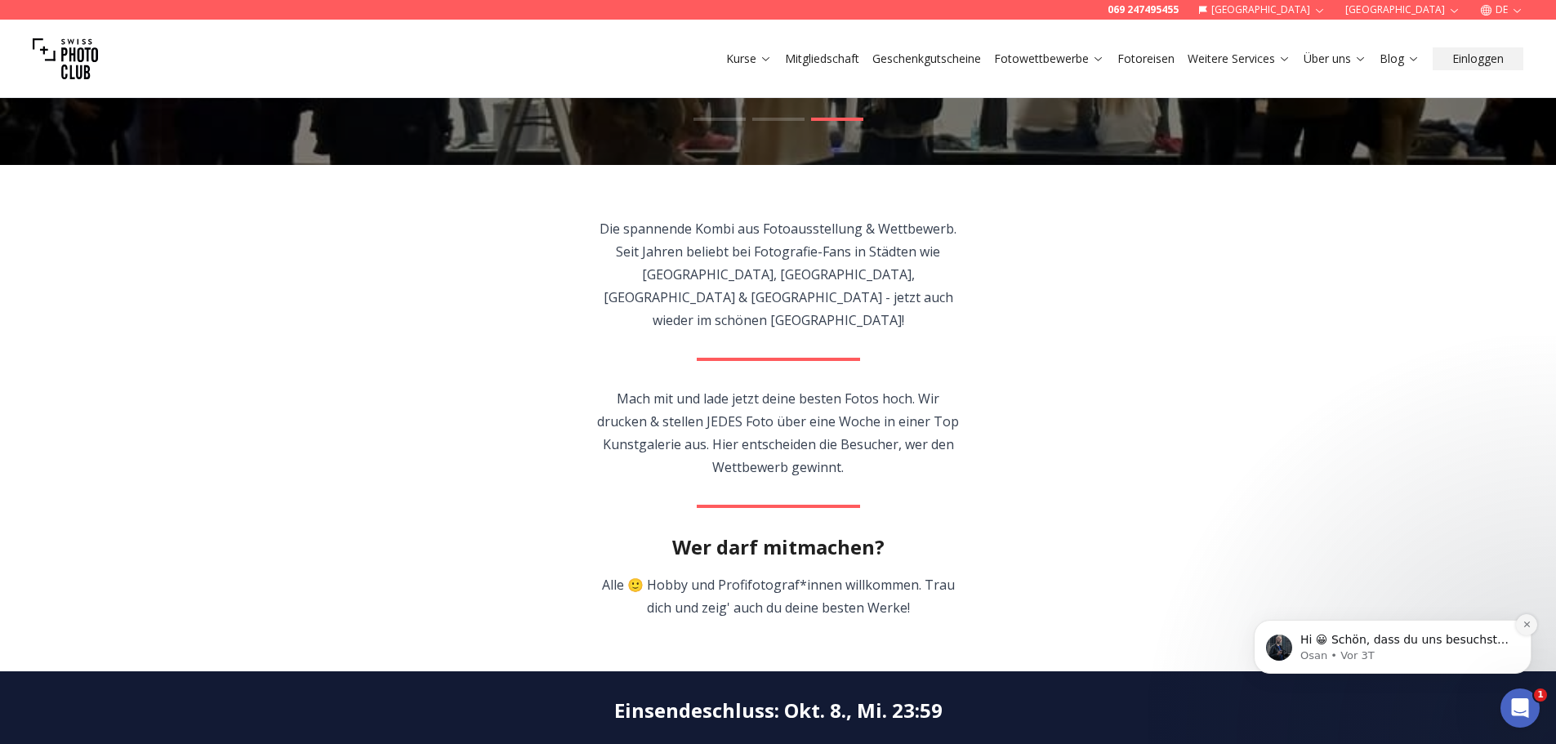  What do you see at coordinates (778, 596) in the screenshot?
I see `p: Alle 🙂 Hobby und Profifotograf*innen willkommen. Trau dich und zeig' auch du deine besten Werke!` at bounding box center [778, 596].